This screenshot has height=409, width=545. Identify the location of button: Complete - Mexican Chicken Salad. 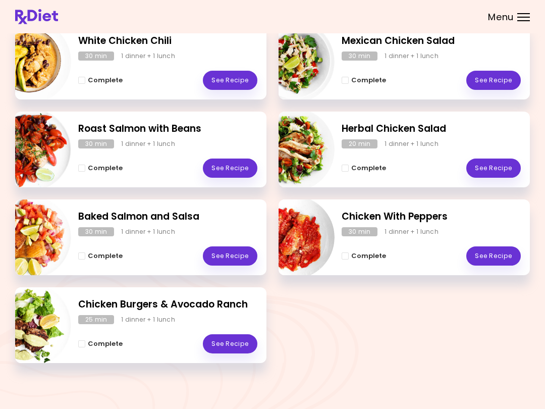
(364, 80).